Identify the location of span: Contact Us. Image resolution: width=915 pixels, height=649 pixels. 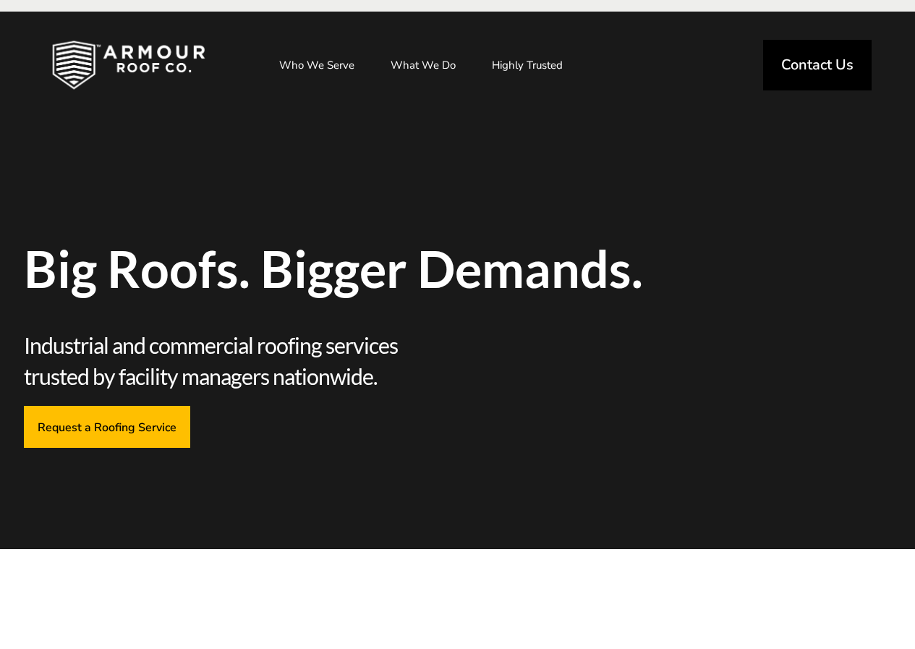
(817, 65).